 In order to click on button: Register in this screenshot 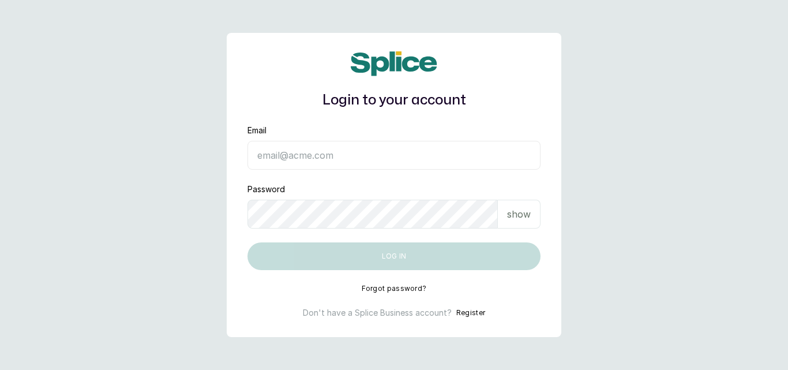, I will do `click(471, 313)`.